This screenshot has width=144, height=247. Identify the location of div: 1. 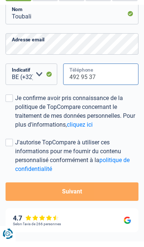
(18, 5).